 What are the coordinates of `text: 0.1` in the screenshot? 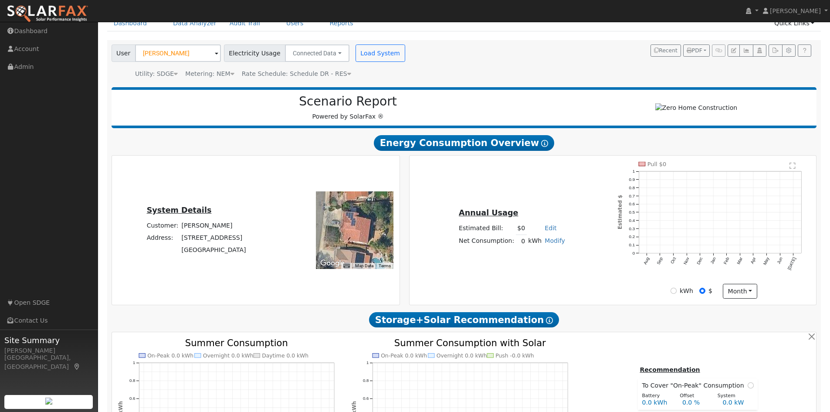 It's located at (632, 245).